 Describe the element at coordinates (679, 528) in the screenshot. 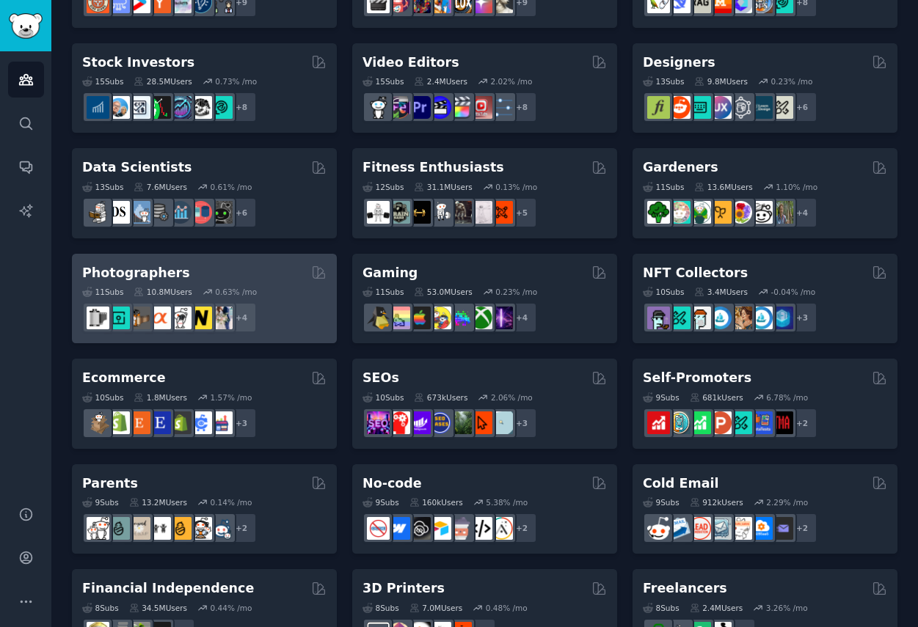

I see `img: Emailmarketing` at that location.